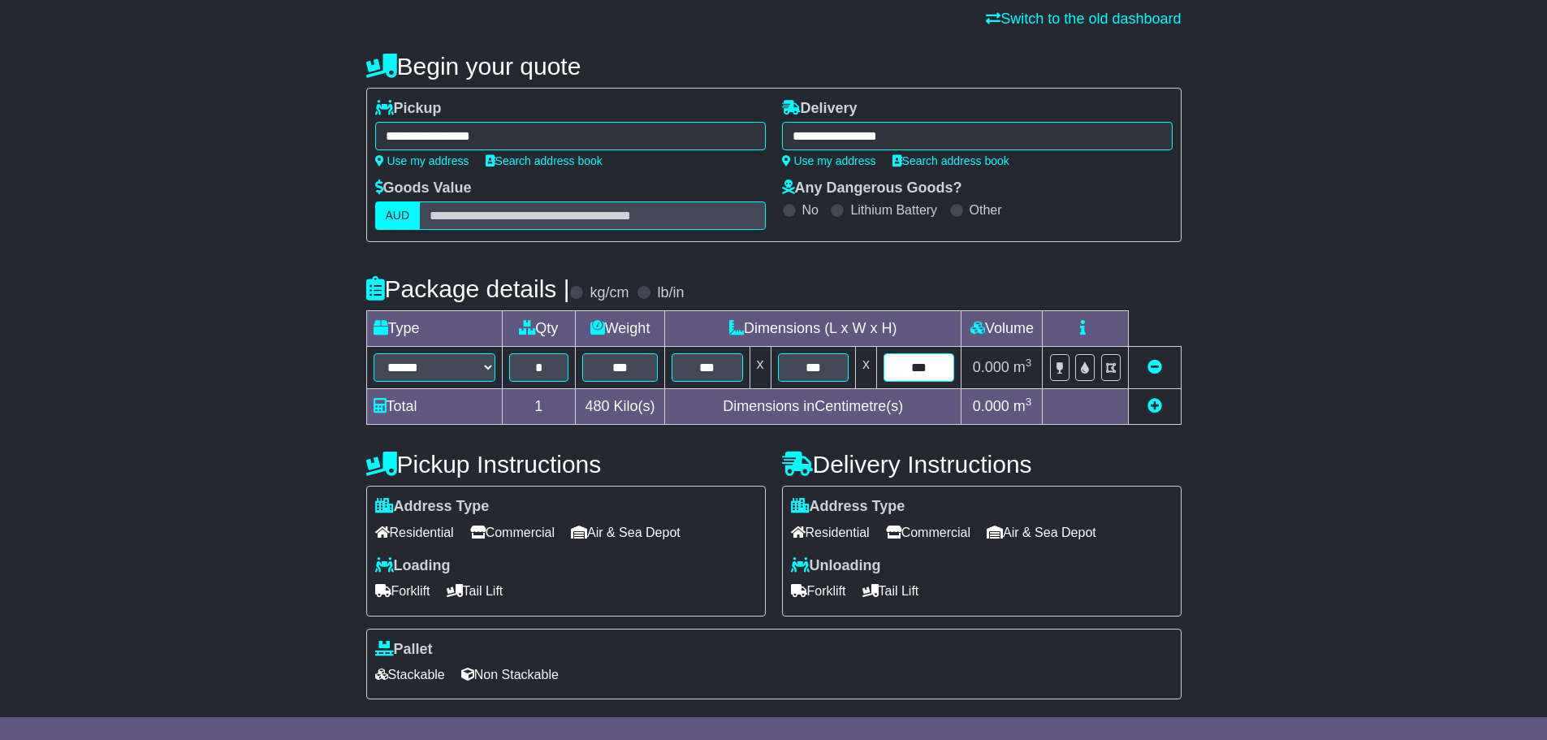 The image size is (1547, 740). Describe the element at coordinates (620, 407) in the screenshot. I see `td: Kilo(s)` at that location.